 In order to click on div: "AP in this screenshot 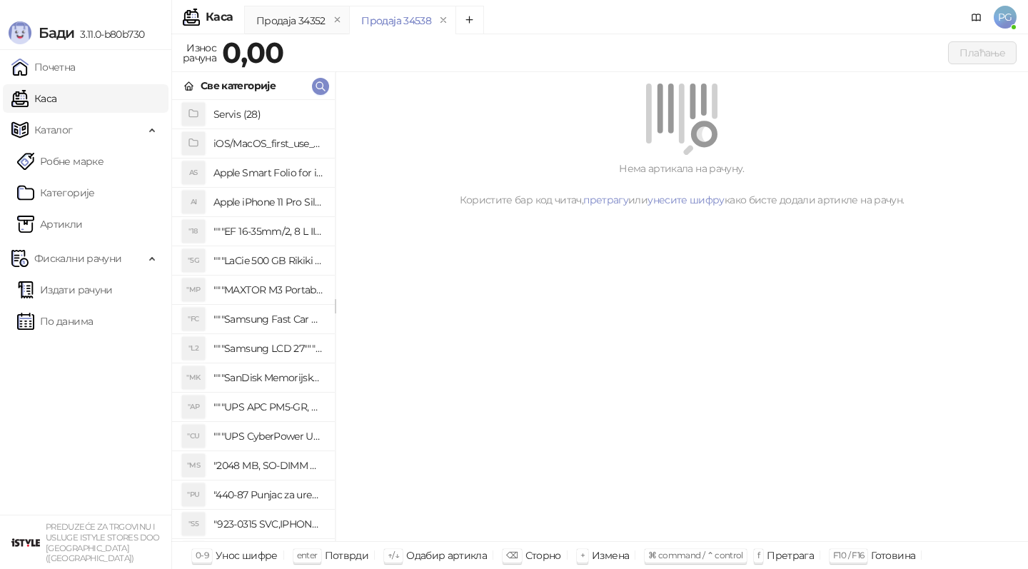, I will do `click(194, 407)`.